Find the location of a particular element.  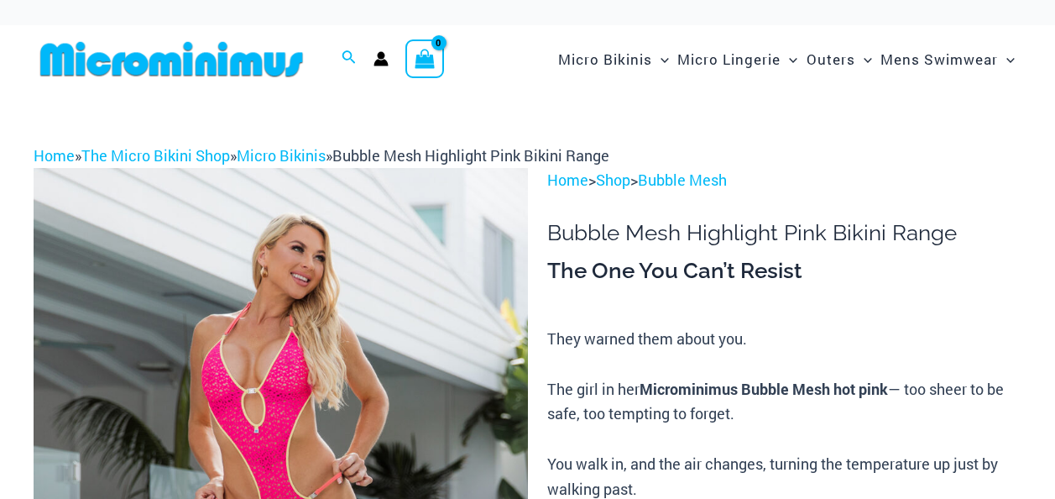

span: Bubble Mesh Highlight Pink Bikini Range is located at coordinates (471, 155).